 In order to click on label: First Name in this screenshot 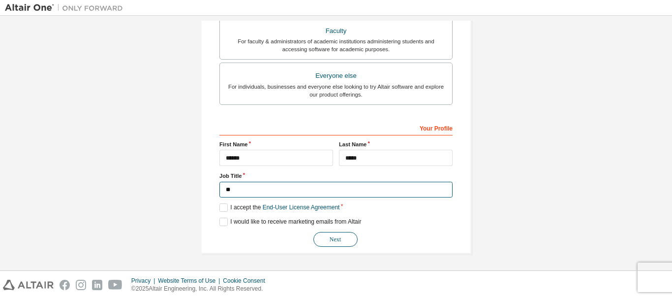, I will do `click(276, 144)`.